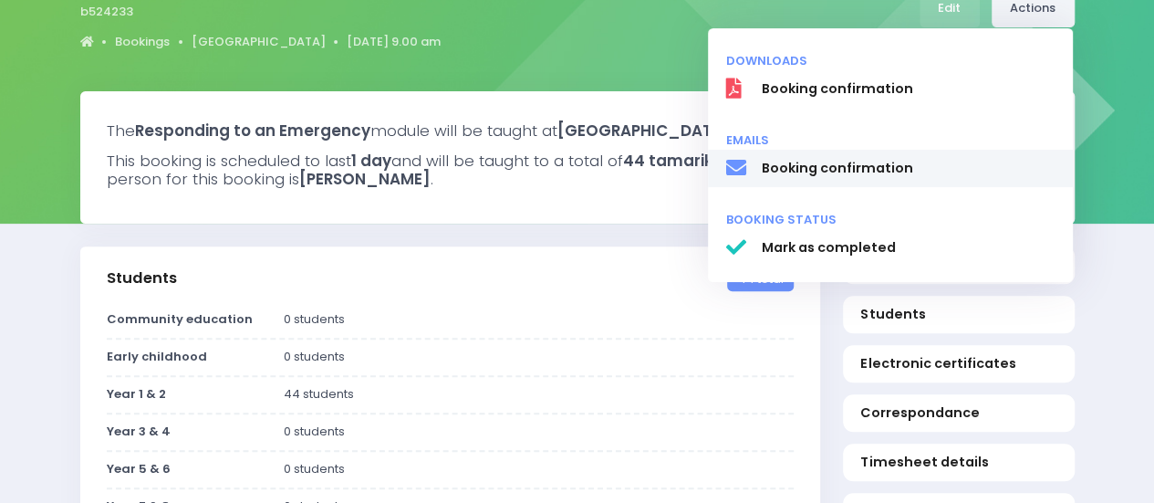  Describe the element at coordinates (908, 247) in the screenshot. I see `span: Mark as completed` at that location.